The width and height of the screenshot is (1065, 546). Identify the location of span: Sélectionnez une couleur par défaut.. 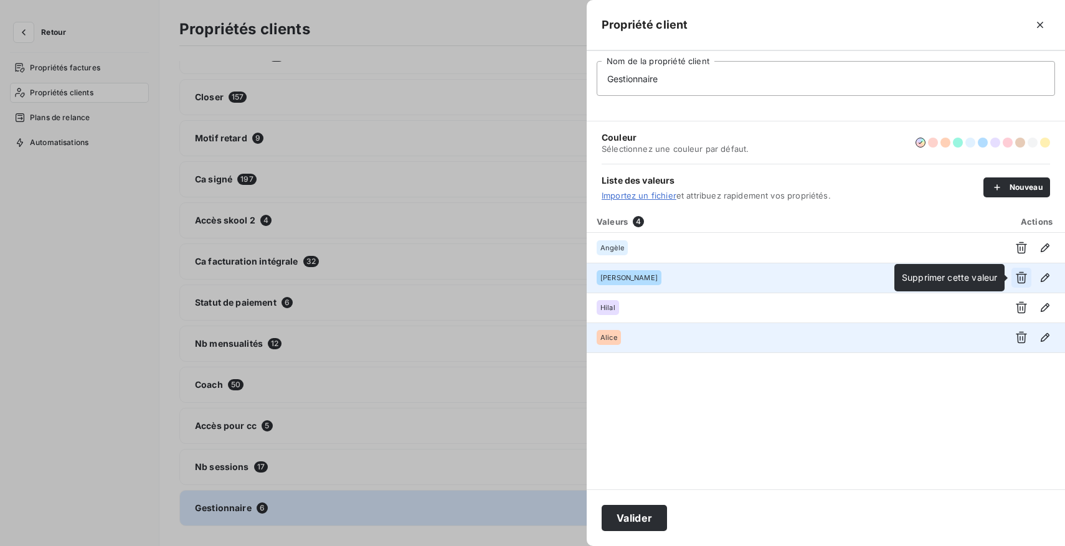
(675, 149).